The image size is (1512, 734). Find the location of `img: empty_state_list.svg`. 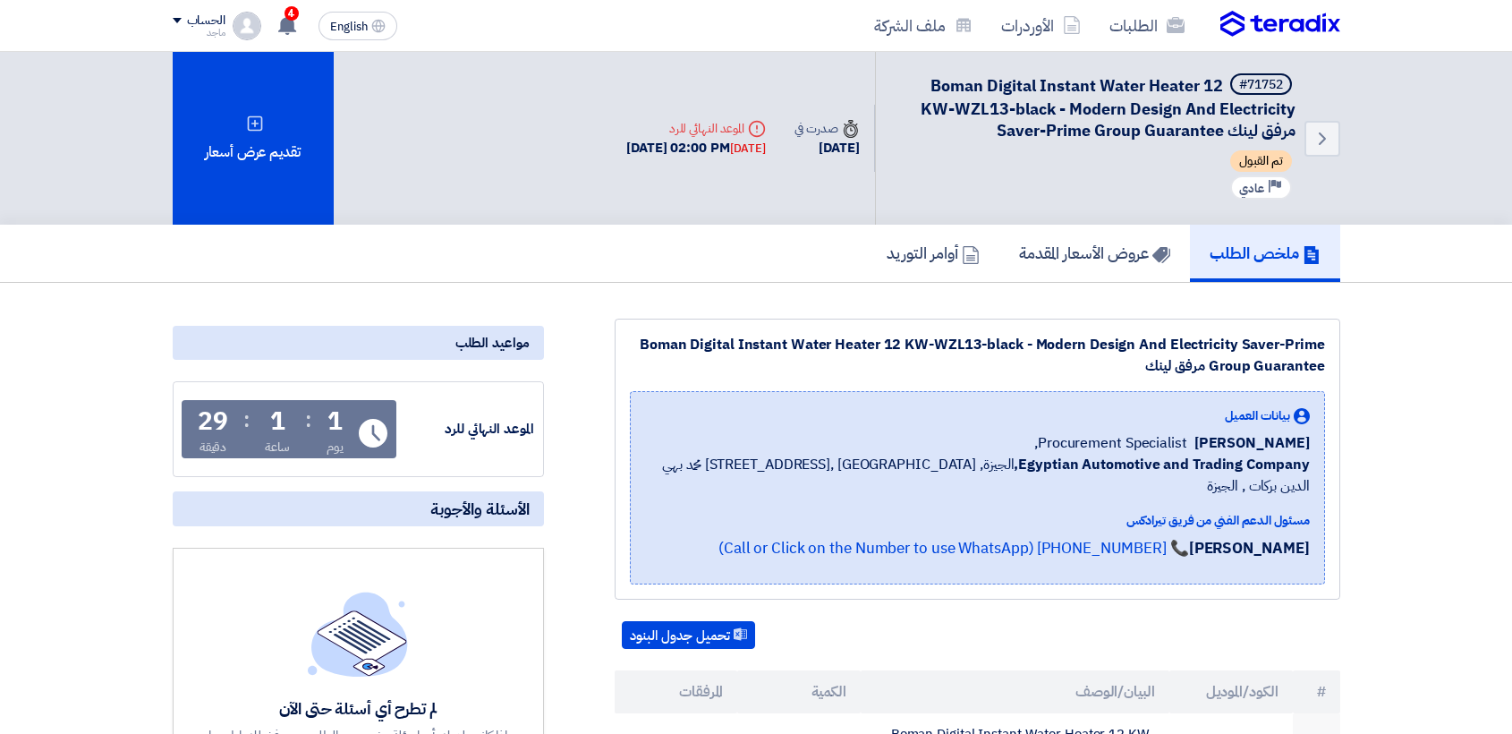

img: empty_state_list.svg is located at coordinates (358, 634).